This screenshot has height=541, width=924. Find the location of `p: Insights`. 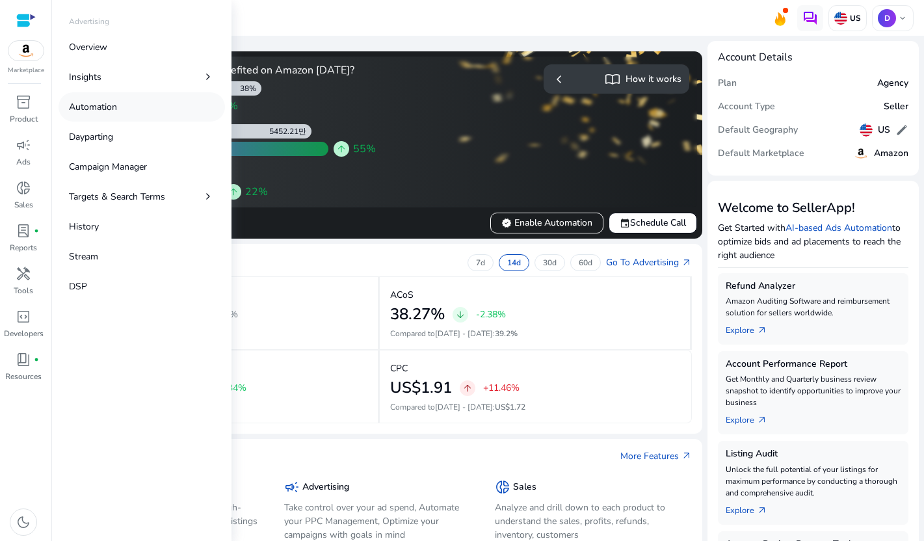

p: Insights is located at coordinates (85, 77).